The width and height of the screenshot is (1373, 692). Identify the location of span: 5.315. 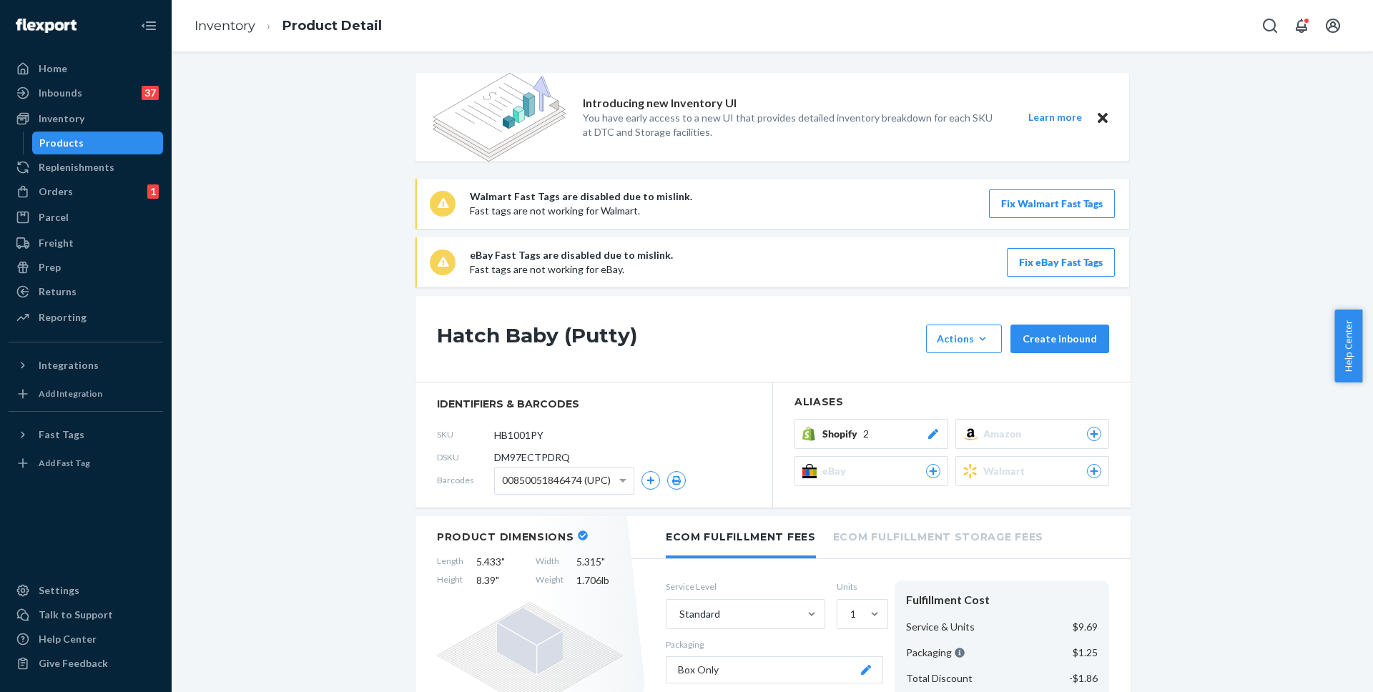
(599, 562).